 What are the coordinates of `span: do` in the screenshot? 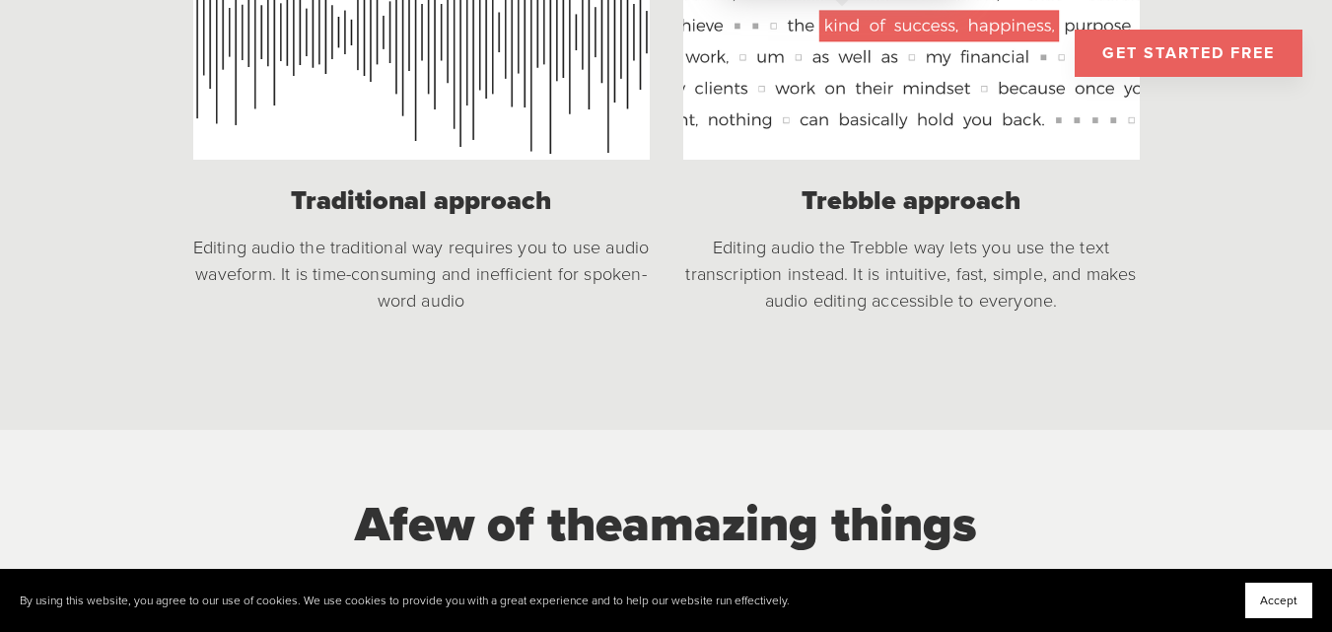 It's located at (910, 595).